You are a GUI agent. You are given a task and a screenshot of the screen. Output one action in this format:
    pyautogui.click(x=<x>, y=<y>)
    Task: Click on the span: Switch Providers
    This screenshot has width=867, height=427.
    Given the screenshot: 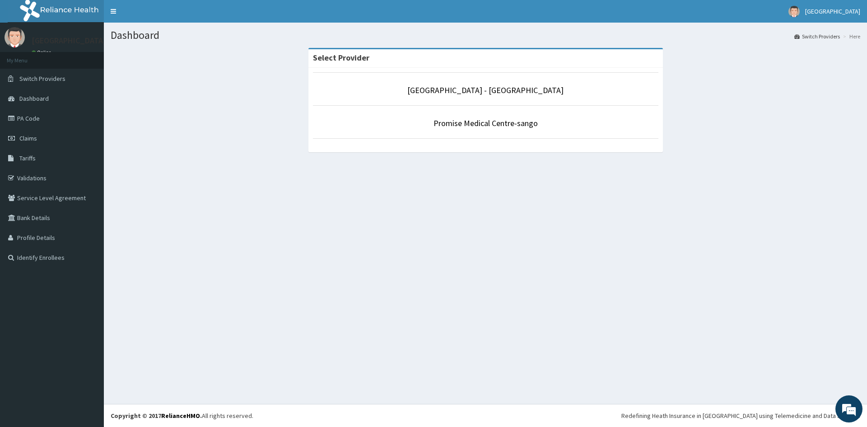 What is the action you would take?
    pyautogui.click(x=42, y=79)
    